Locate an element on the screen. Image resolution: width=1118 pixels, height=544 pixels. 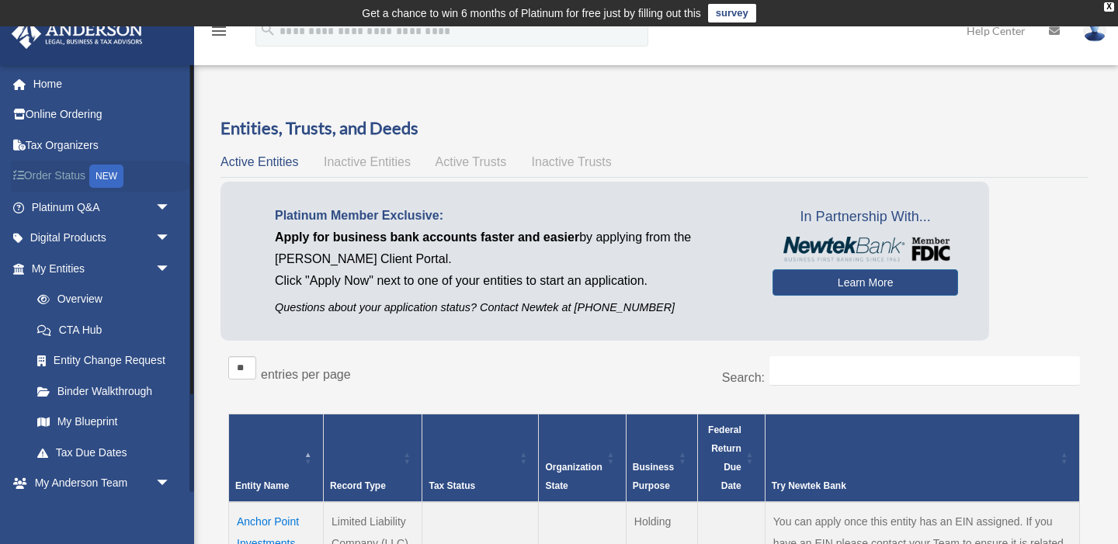
span: Business Purpose is located at coordinates (653, 477).